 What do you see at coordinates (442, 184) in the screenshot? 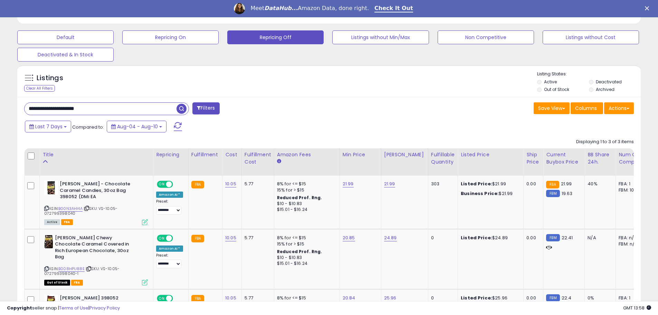
I see `div: 303` at bounding box center [442, 184].